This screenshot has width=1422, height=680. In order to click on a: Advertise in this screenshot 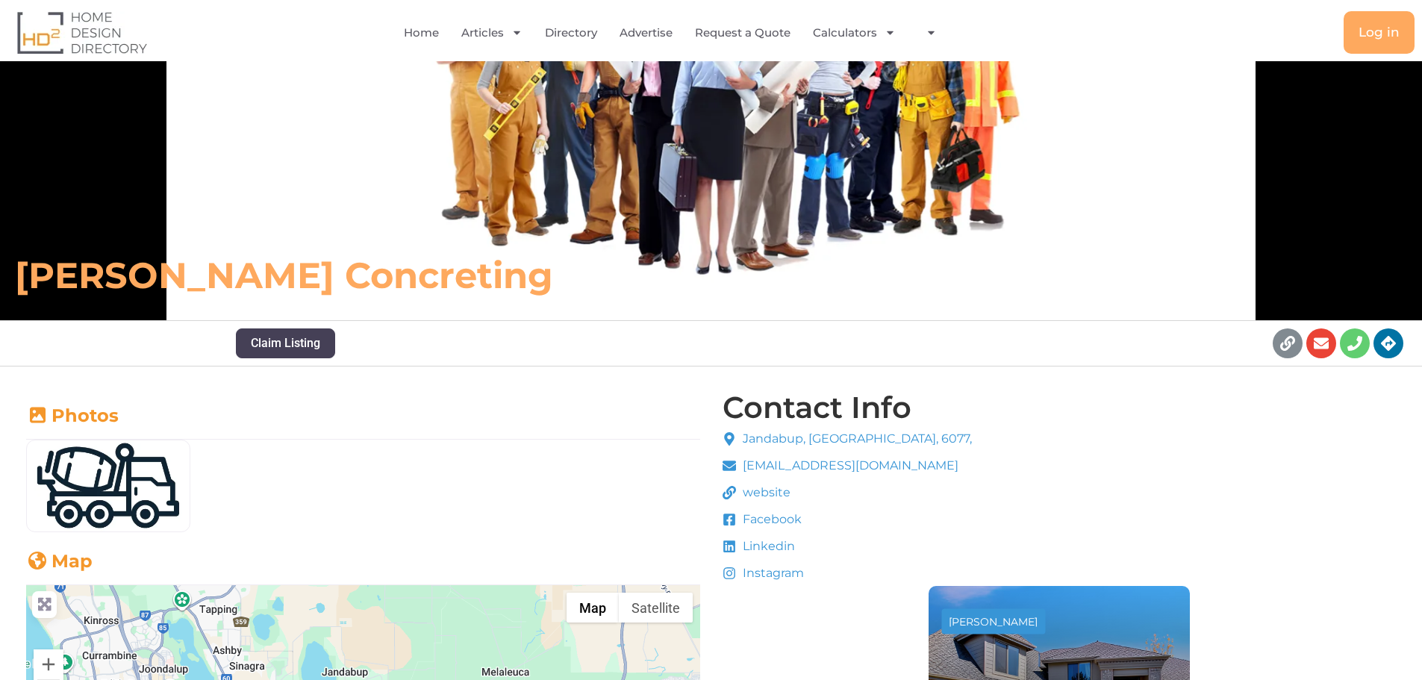, I will do `click(645, 33)`.